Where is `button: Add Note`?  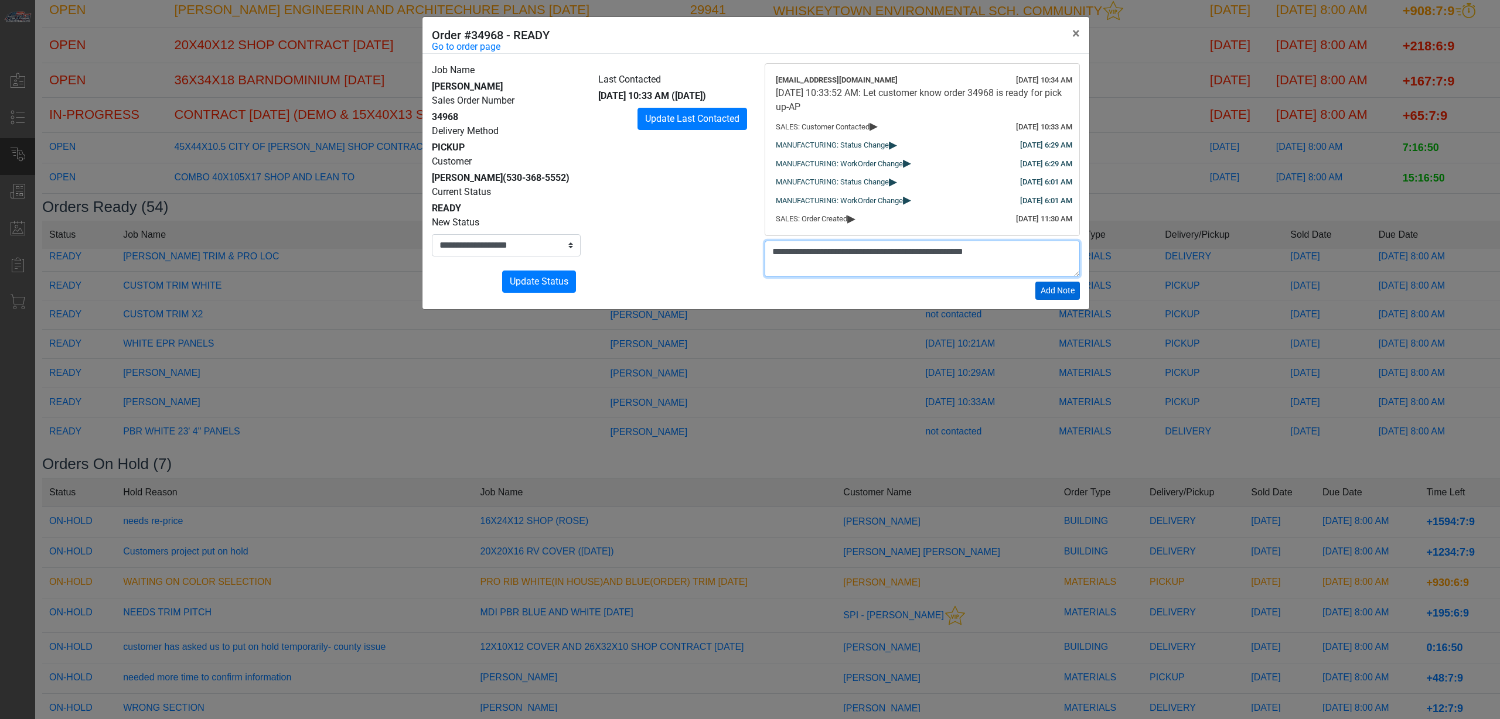
button: Add Note is located at coordinates (1057, 291).